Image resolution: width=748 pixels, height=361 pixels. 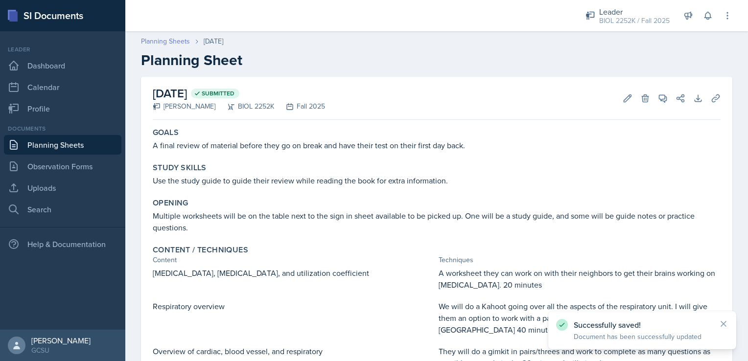 What do you see at coordinates (580, 318) in the screenshot?
I see `p: We will do a Kahoot going over all the aspects of the respiratory unit. I will give them an optio...` at bounding box center [580, 318].